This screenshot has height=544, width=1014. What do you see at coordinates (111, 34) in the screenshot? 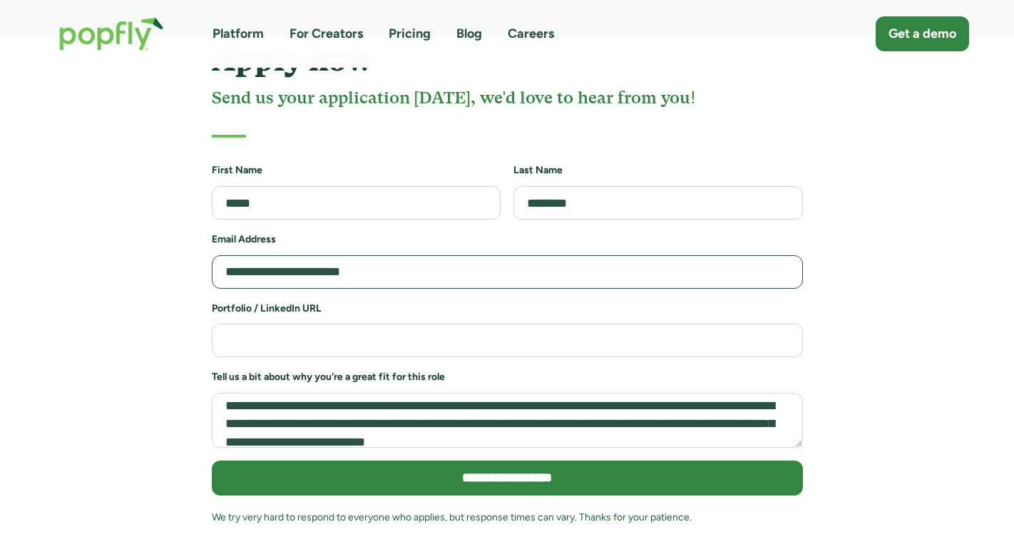
I see `a: home` at bounding box center [111, 34].